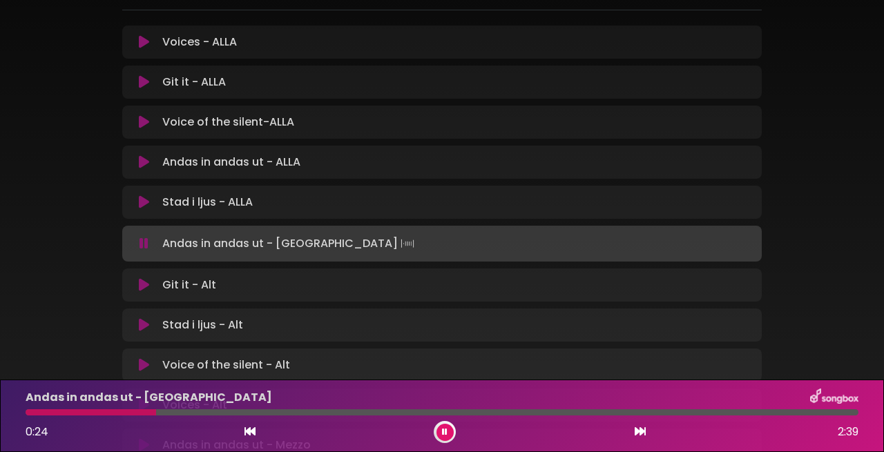 The height and width of the screenshot is (452, 884). I want to click on p: Voice of the silent - Alt, so click(226, 365).